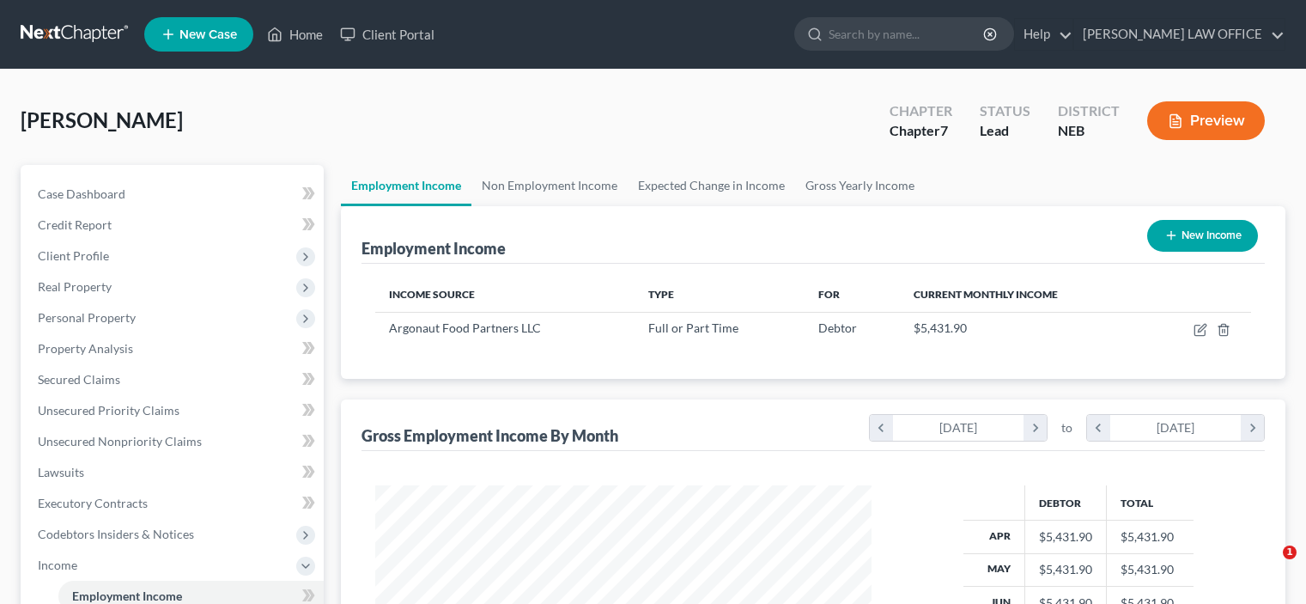 The width and height of the screenshot is (1306, 604). I want to click on span: Current Monthly Income, so click(986, 294).